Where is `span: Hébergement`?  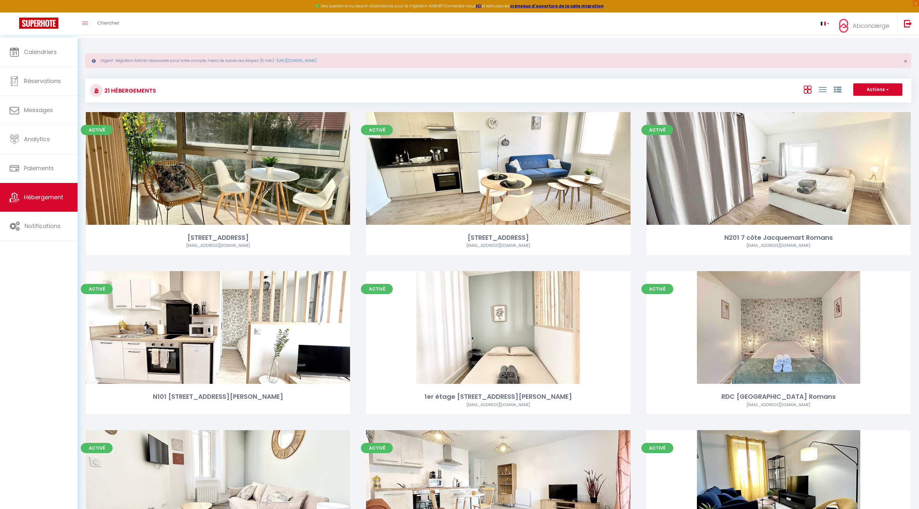 span: Hébergement is located at coordinates (43, 197).